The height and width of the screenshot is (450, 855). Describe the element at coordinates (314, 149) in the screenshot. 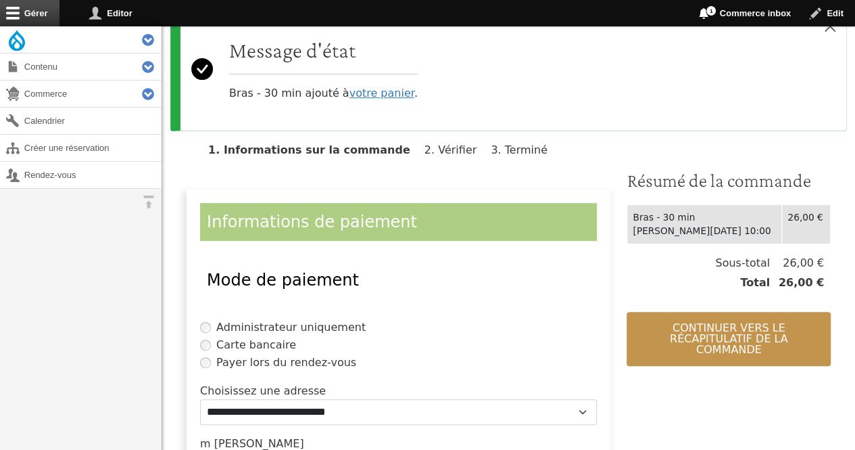

I see `li: Informations sur la commande` at that location.